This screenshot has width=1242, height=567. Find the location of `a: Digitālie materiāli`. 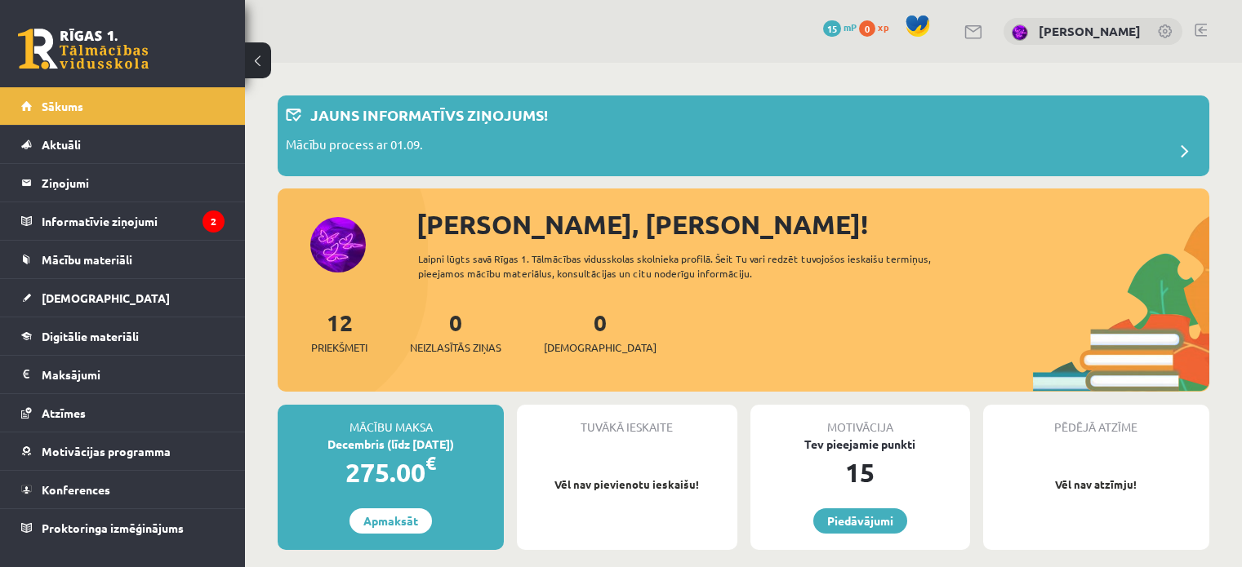

a: Digitālie materiāli is located at coordinates (122, 336).